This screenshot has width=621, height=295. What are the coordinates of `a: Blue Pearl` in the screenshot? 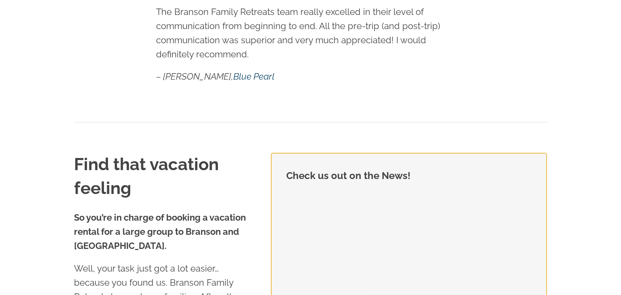 It's located at (254, 76).